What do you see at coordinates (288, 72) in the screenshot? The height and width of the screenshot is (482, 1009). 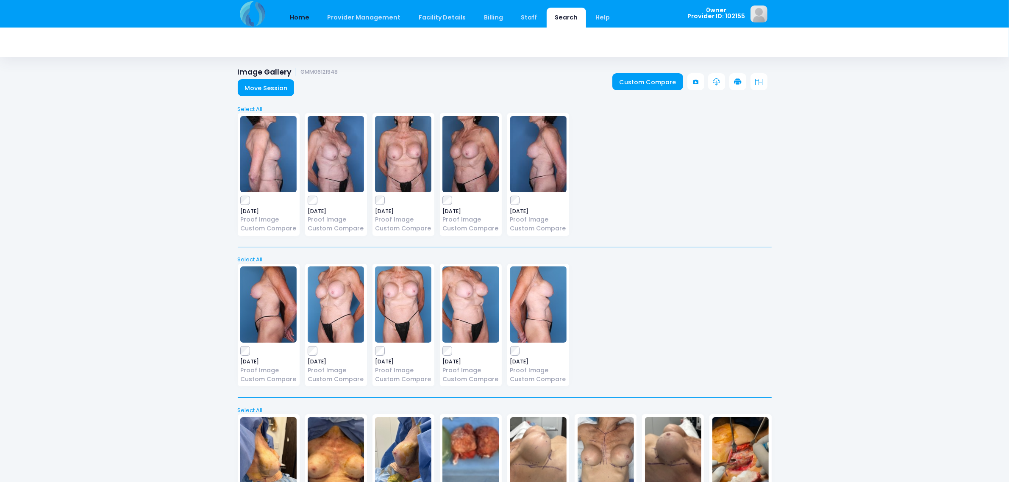 I see `h1: Image Gallery` at bounding box center [288, 72].